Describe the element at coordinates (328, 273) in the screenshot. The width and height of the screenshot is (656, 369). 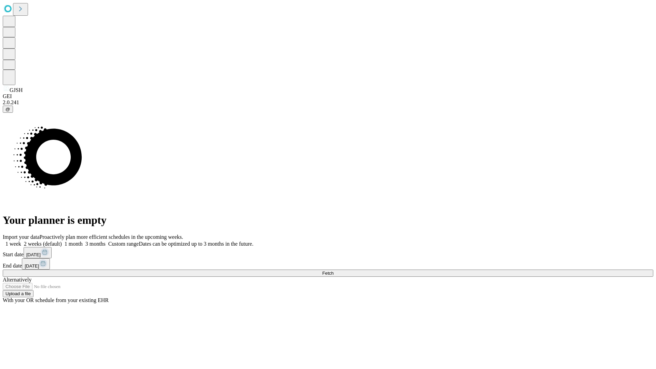
I see `button: Fetch` at that location.